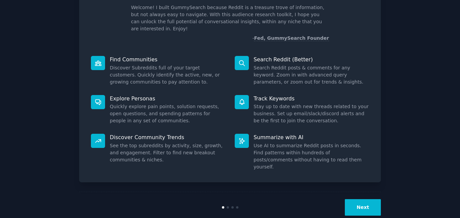 This screenshot has width=460, height=218. Describe the element at coordinates (167, 75) in the screenshot. I see `dd: Discover Subreddits full of your target customers. Quickly identify the active, new, or growing c...` at that location.